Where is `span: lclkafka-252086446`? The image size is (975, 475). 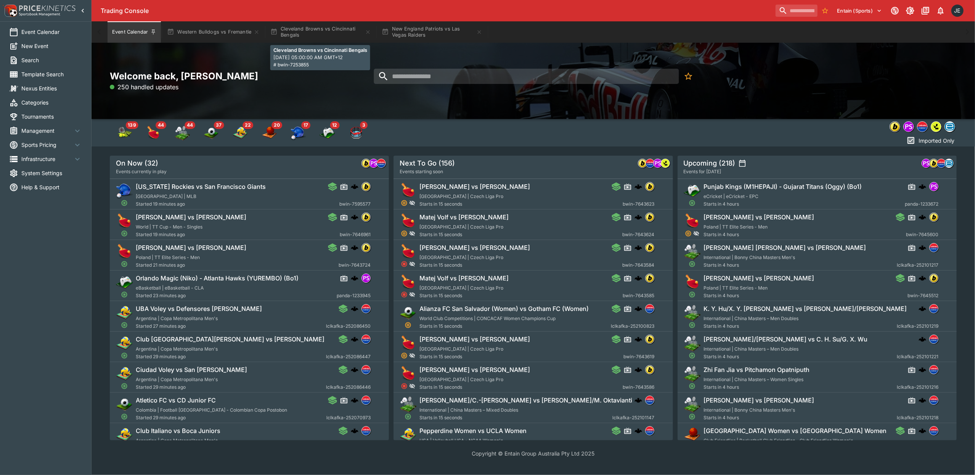 span: lclkafka-252086446 is located at coordinates (348, 387).